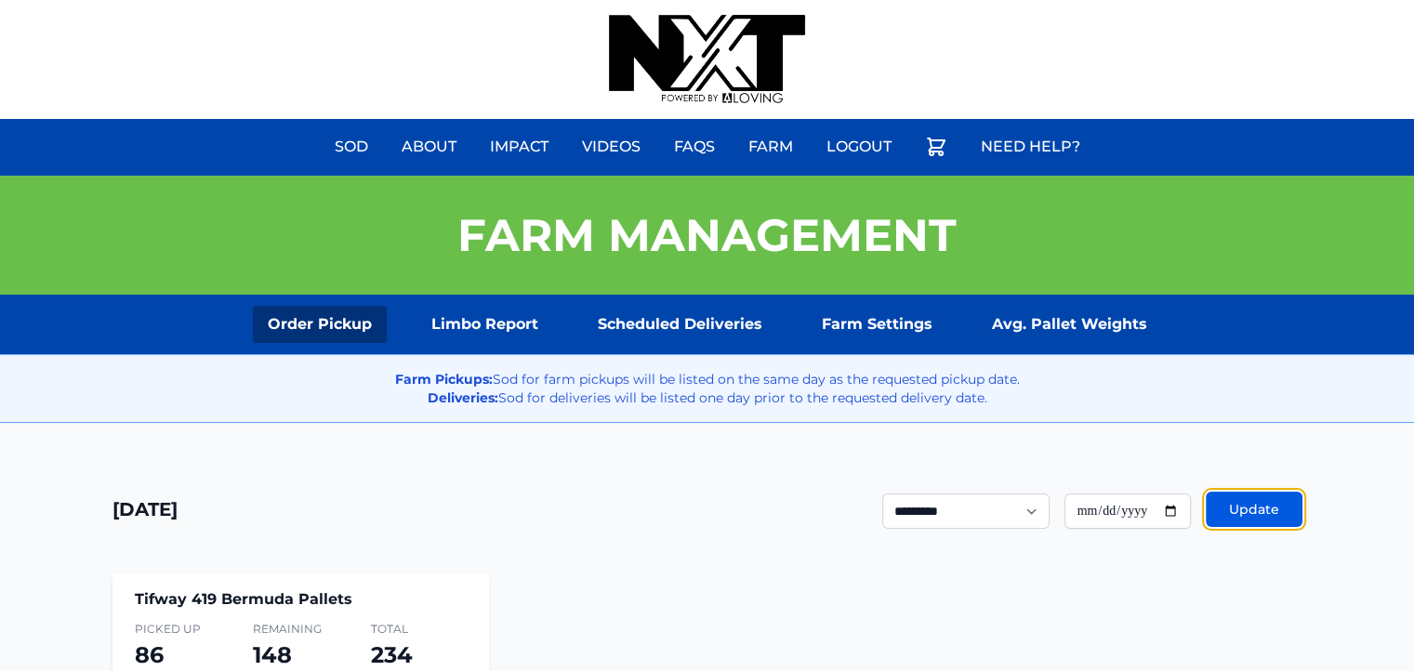 This screenshot has height=671, width=1414. I want to click on span: Update, so click(1254, 510).